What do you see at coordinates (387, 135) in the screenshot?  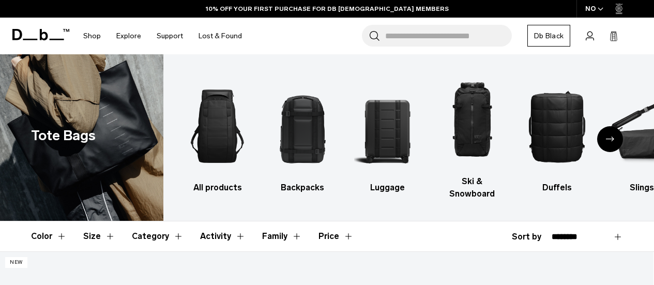 I see `li: 3 / 10` at bounding box center [387, 135].